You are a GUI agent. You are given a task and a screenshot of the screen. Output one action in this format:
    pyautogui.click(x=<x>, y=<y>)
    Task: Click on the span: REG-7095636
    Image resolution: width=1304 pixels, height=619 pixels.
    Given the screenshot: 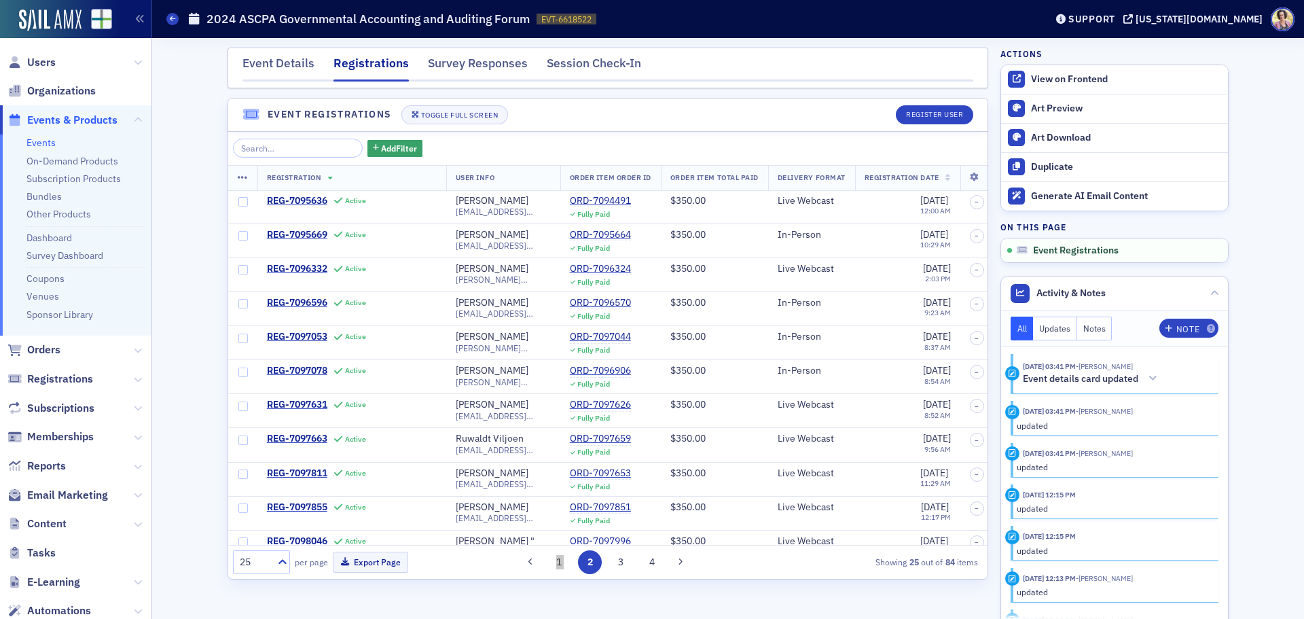 What is the action you would take?
    pyautogui.click(x=297, y=201)
    